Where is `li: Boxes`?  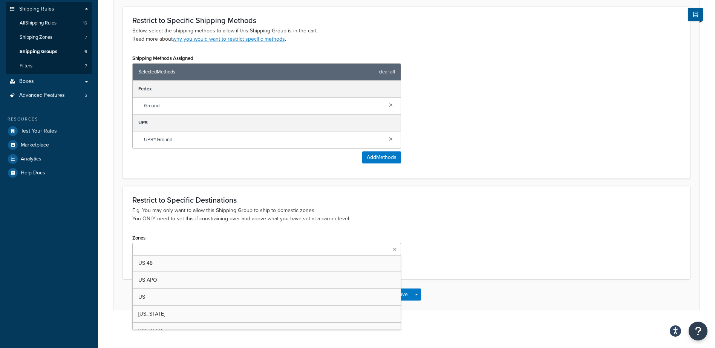
li: Boxes is located at coordinates (49, 81).